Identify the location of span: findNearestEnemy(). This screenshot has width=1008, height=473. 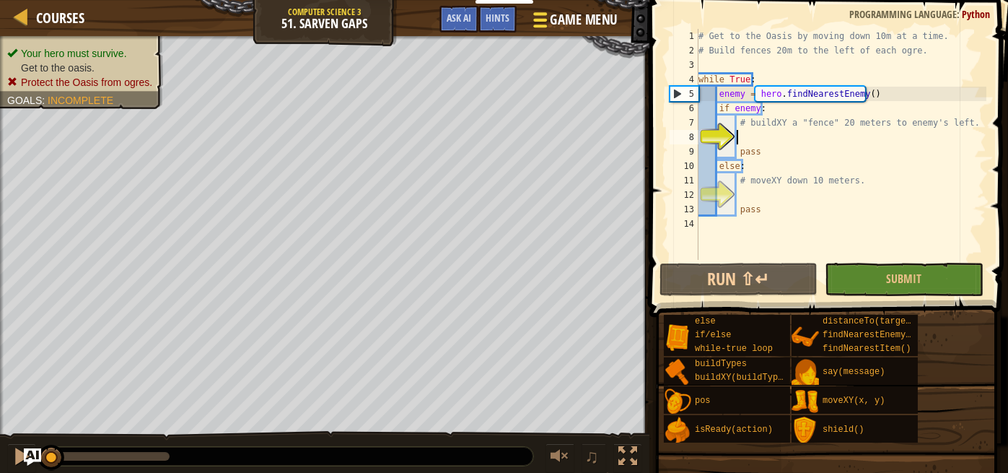
(870, 335).